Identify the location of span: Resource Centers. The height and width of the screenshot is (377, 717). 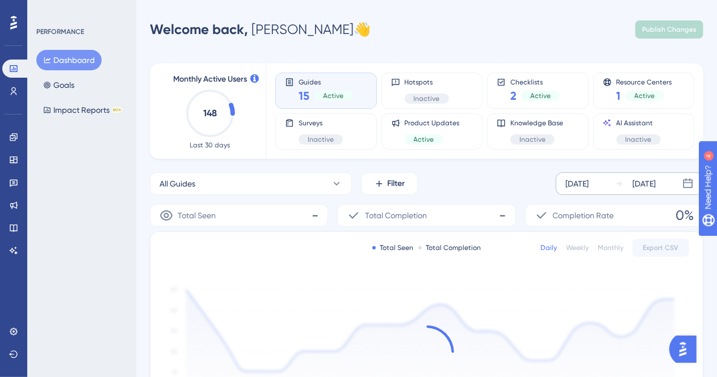
(644, 82).